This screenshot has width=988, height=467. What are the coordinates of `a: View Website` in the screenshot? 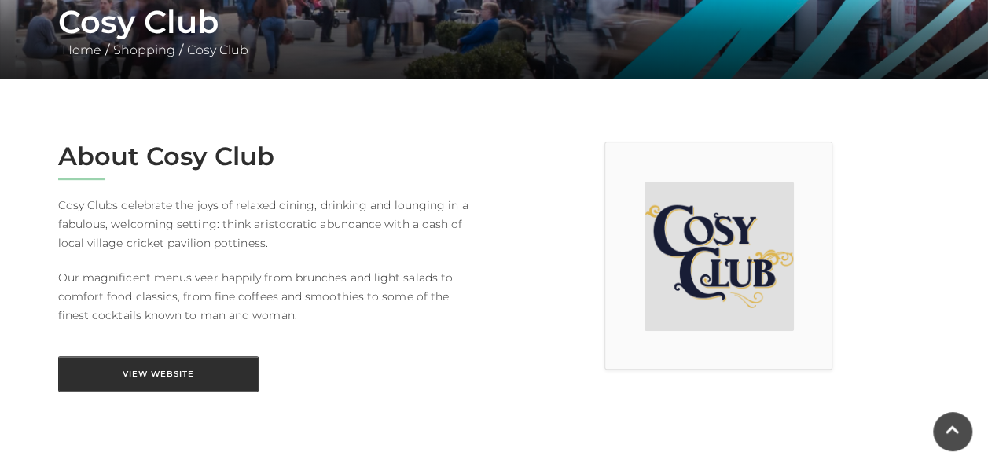 It's located at (158, 373).